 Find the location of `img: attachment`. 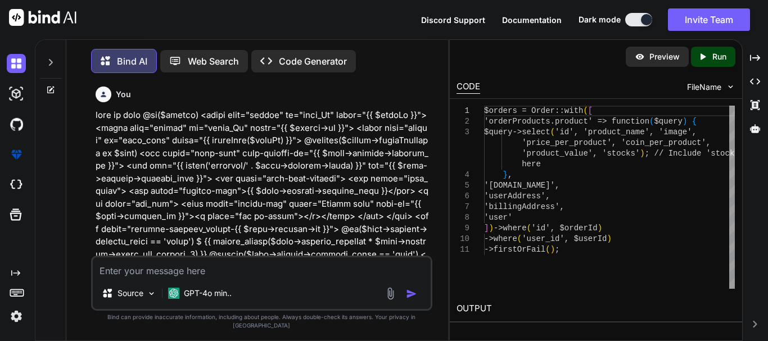

img: attachment is located at coordinates (390, 293).